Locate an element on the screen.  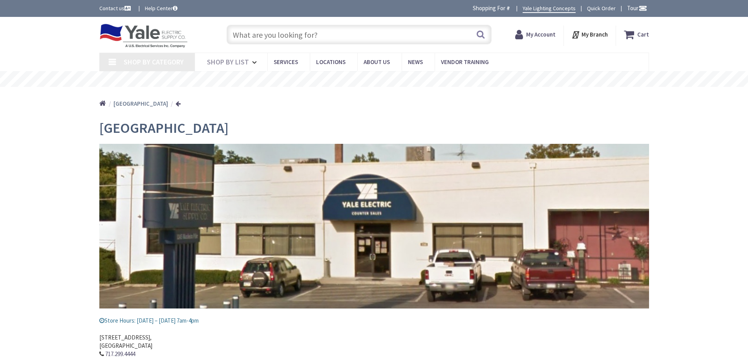
span: Tour is located at coordinates (637, 8).